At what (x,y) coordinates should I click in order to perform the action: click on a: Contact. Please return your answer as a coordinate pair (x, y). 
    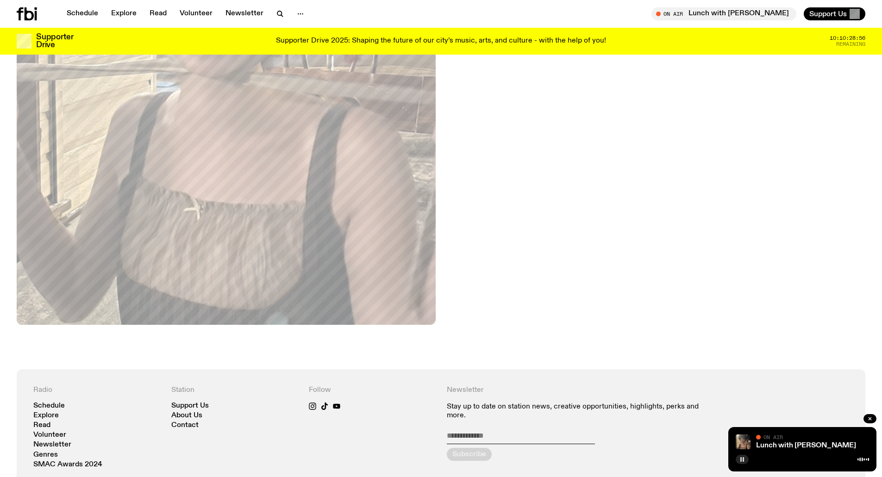
    Looking at the image, I should click on (185, 425).